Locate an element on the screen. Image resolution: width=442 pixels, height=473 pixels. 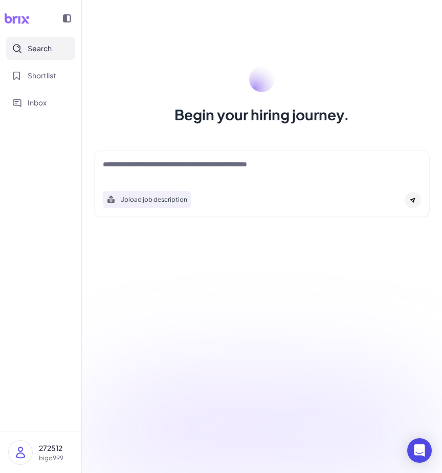
p: bigo999 is located at coordinates (56, 458).